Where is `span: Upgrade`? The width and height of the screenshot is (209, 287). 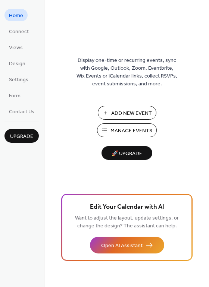
span: Upgrade is located at coordinates (22, 136).